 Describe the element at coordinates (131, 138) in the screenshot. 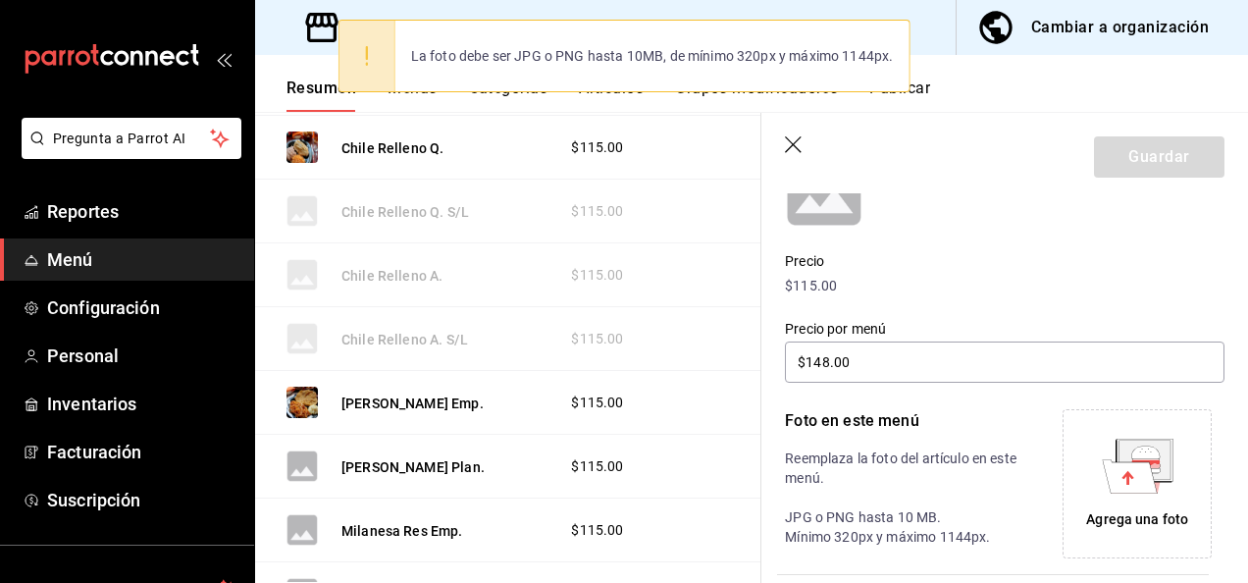

I see `button: Pregunta a Parrot AI` at that location.